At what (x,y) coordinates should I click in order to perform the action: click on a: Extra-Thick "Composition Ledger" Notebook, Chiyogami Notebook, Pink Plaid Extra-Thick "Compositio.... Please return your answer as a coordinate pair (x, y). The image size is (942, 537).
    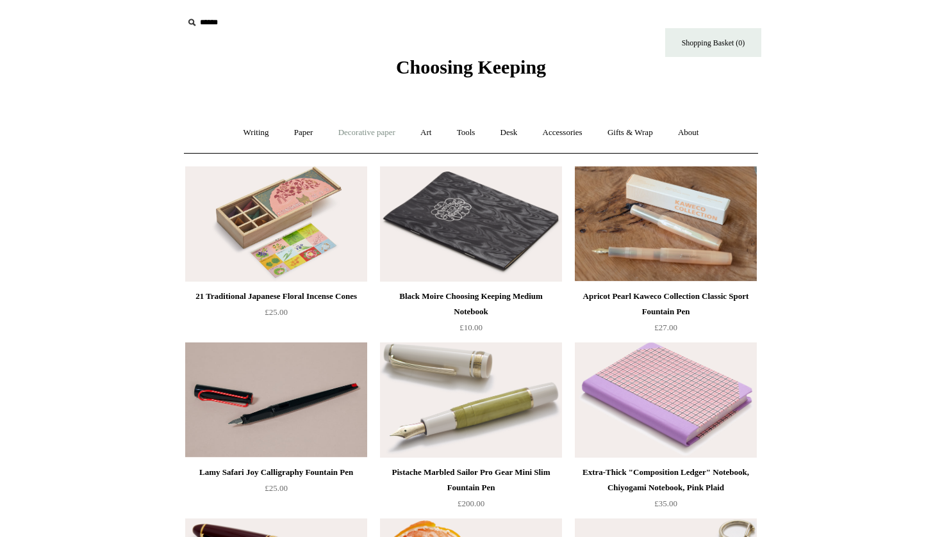
    Looking at the image, I should click on (666, 400).